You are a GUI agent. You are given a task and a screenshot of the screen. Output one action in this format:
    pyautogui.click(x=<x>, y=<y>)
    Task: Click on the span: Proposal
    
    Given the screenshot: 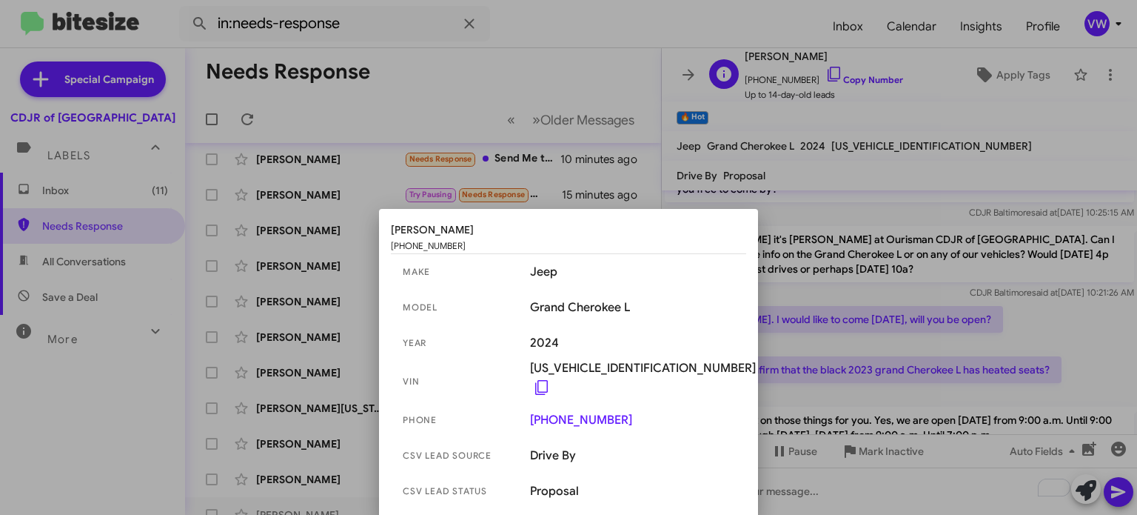 What is the action you would take?
    pyautogui.click(x=632, y=491)
    